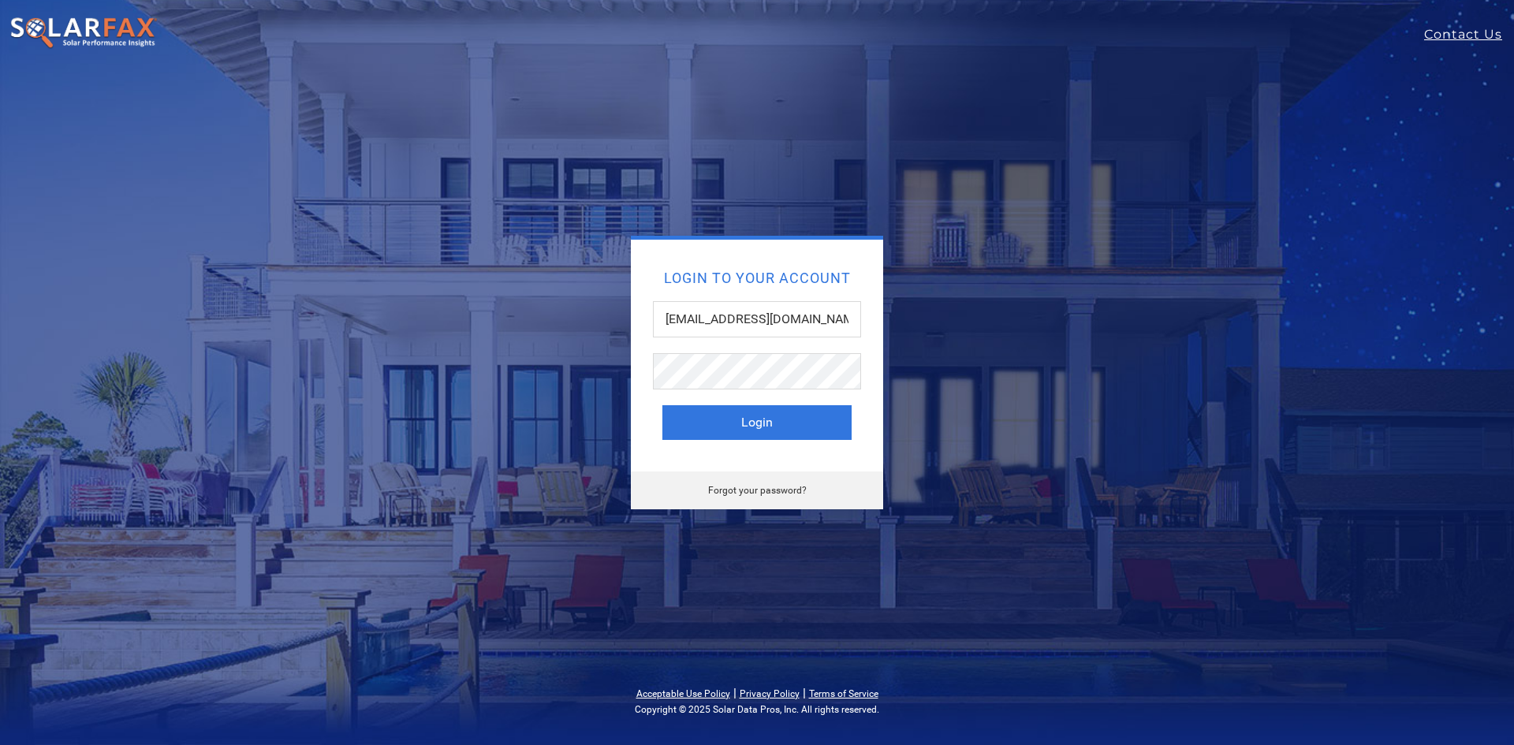 This screenshot has width=1514, height=745. Describe the element at coordinates (769, 694) in the screenshot. I see `a: Privacy Policy` at that location.